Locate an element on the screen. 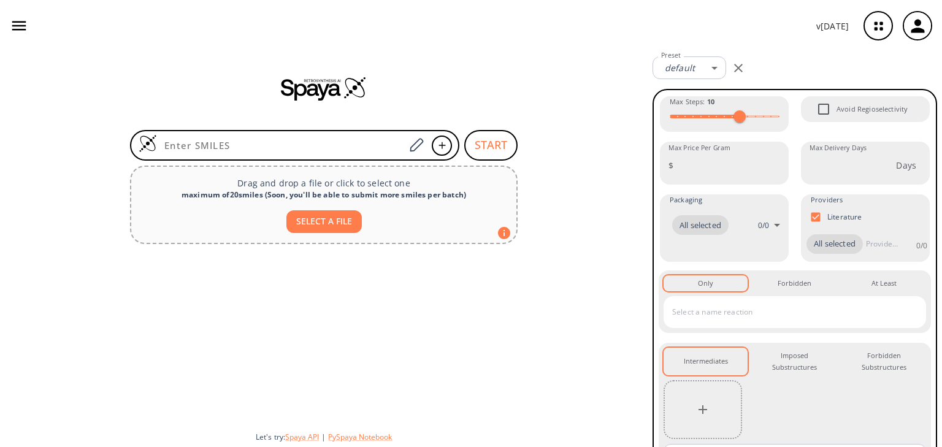 The width and height of the screenshot is (942, 447). strong: 10 is located at coordinates (710, 101).